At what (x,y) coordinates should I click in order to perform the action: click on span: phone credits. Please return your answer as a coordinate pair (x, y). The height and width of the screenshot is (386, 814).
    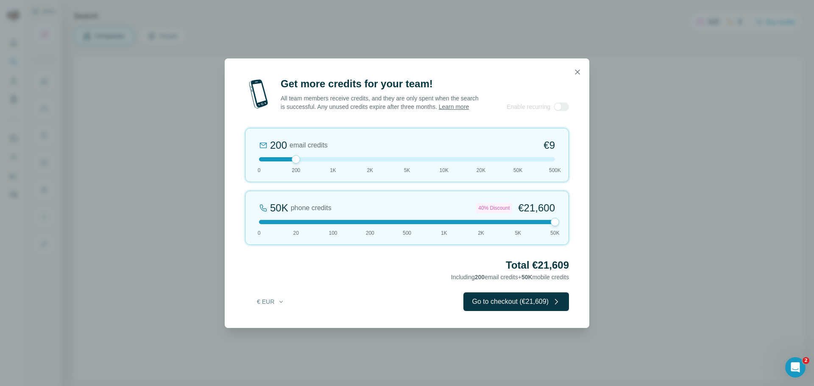
    Looking at the image, I should click on (311, 208).